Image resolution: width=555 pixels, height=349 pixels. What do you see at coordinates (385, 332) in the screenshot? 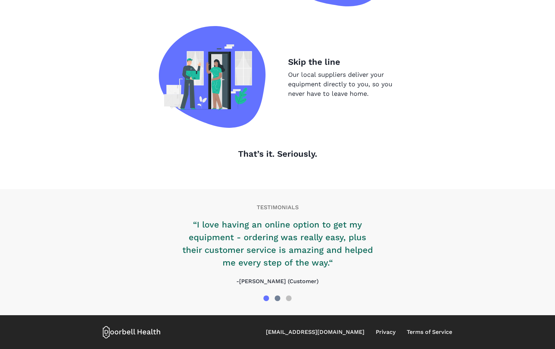
I see `a: Privacy` at bounding box center [385, 332].